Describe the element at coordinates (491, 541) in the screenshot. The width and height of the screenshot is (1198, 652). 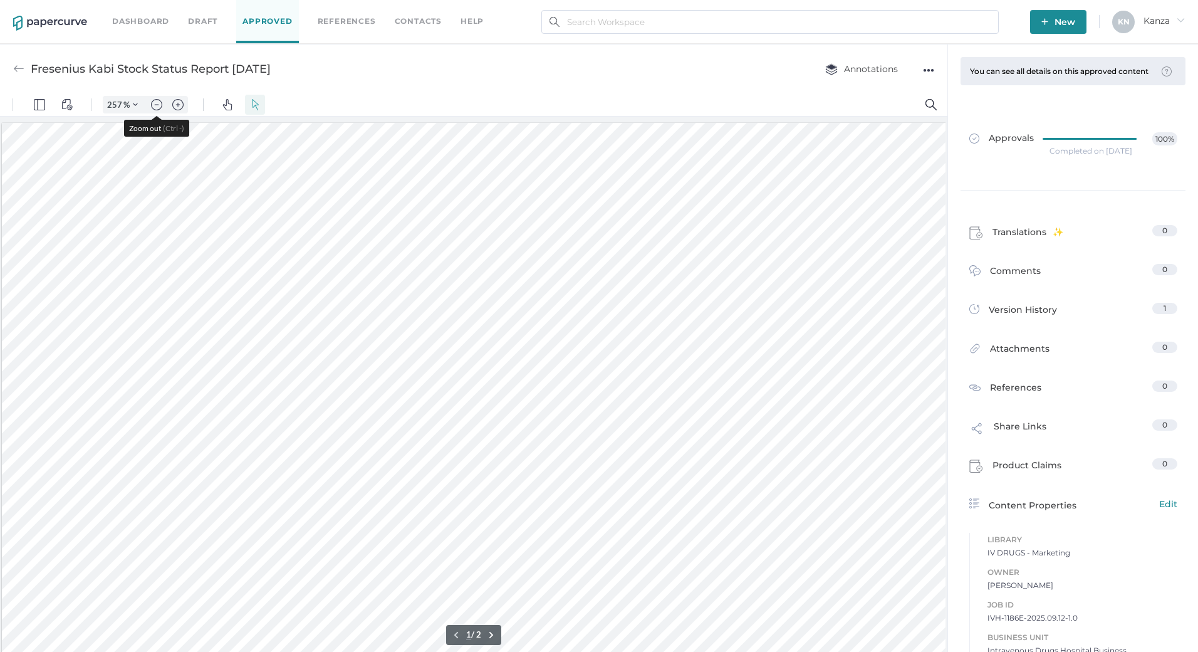
I see `button: Next page` at that location.